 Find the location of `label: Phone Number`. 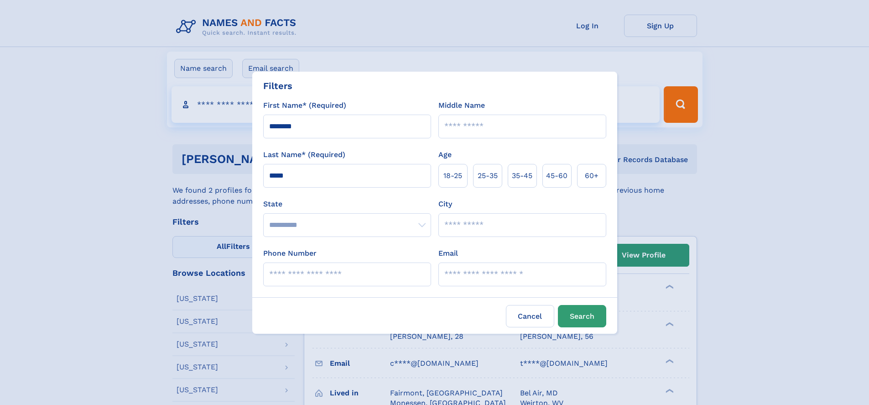

label: Phone Number is located at coordinates (290, 253).